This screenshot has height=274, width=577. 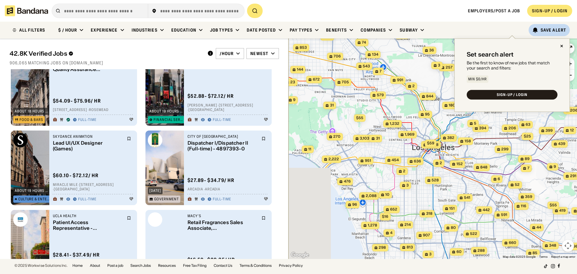 I want to click on span: 134, so click(x=375, y=54).